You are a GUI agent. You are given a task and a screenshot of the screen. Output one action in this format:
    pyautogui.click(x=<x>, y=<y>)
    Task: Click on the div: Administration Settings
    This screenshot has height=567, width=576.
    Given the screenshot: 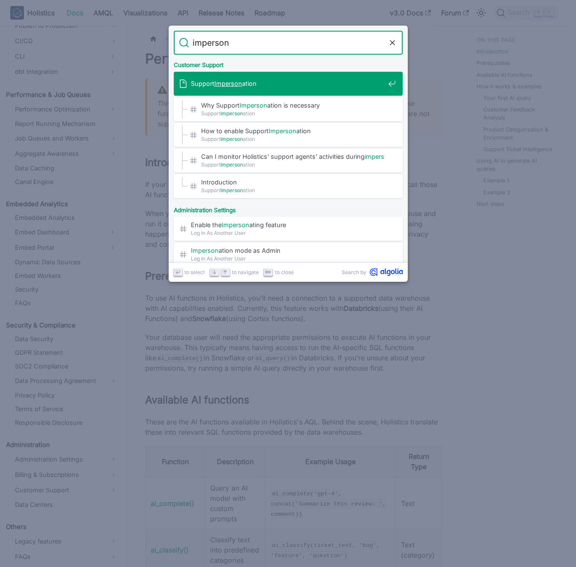 What is the action you would take?
    pyautogui.click(x=288, y=208)
    